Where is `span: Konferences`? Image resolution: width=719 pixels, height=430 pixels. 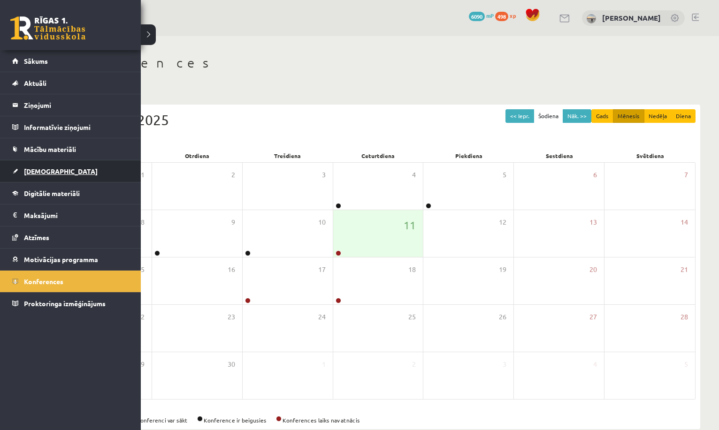
span: Konferences is located at coordinates (44, 282).